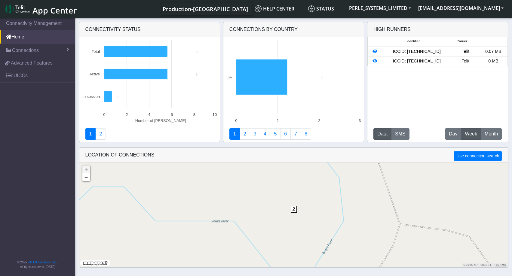 Image resolution: width=512 pixels, height=276 pixels. Describe the element at coordinates (90, 134) in the screenshot. I see `a: Connectivity status` at that location.